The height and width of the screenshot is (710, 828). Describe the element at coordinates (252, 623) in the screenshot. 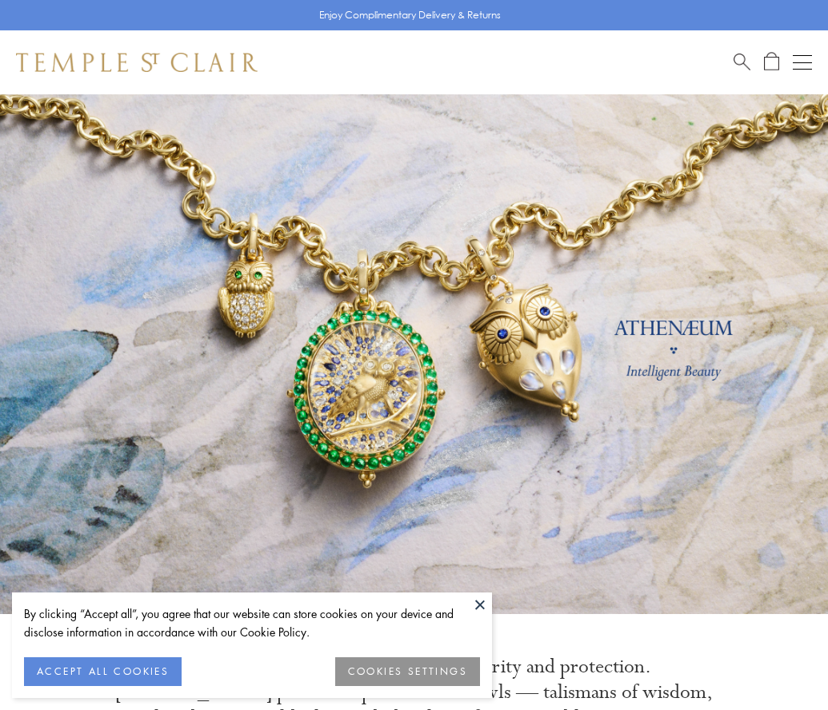

I see `div: By clicking “Accept all”, you agree that our website can store cookies on your device and disclos...` at that location.